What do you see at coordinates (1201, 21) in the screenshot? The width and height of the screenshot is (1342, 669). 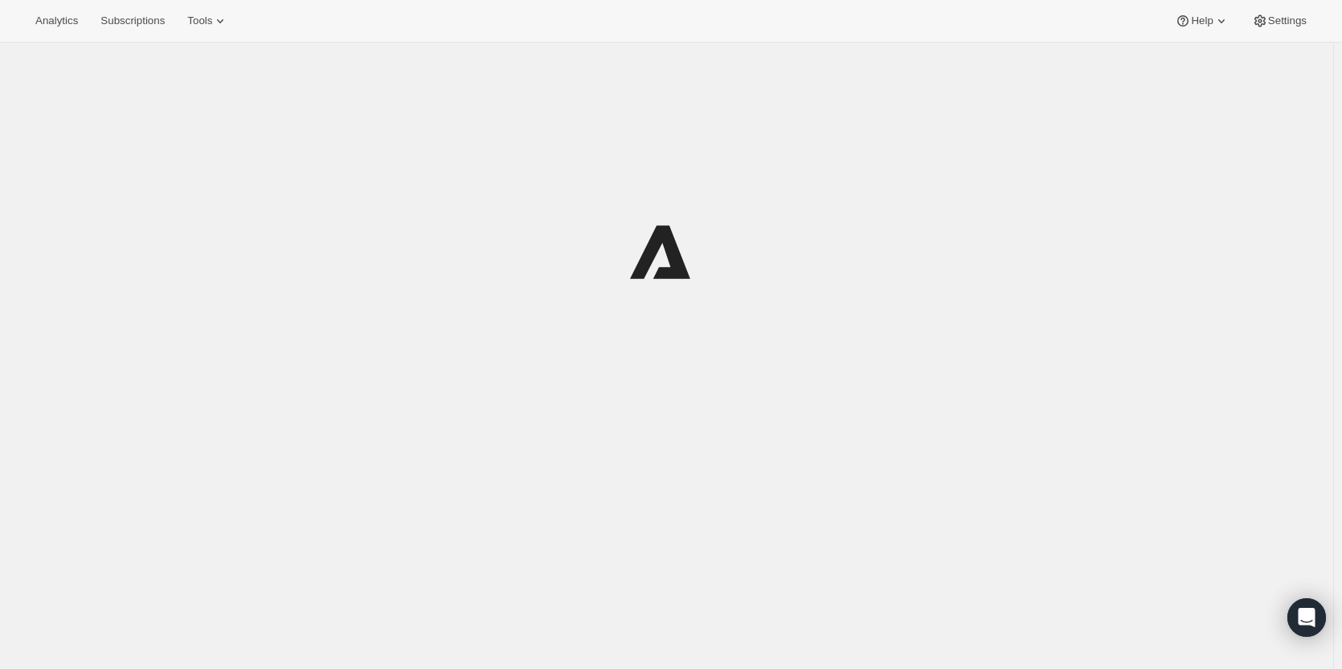 I see `span: Help` at bounding box center [1201, 21].